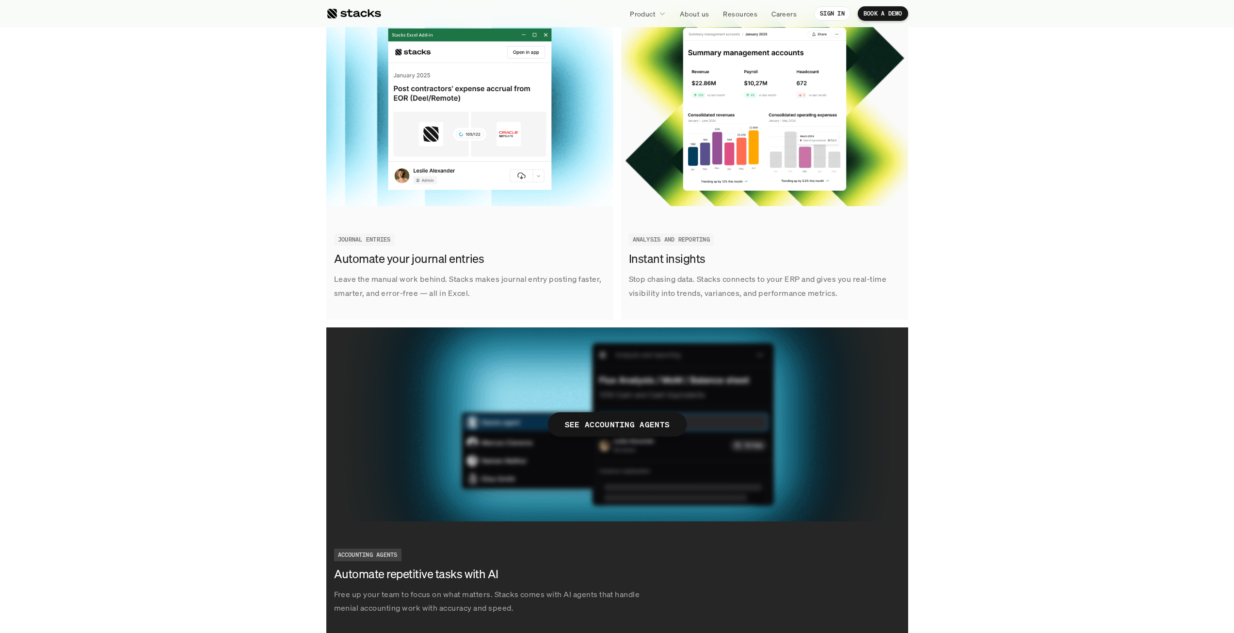 This screenshot has height=633, width=1234. What do you see at coordinates (883, 14) in the screenshot?
I see `a: BOOK A DEMO` at bounding box center [883, 14].